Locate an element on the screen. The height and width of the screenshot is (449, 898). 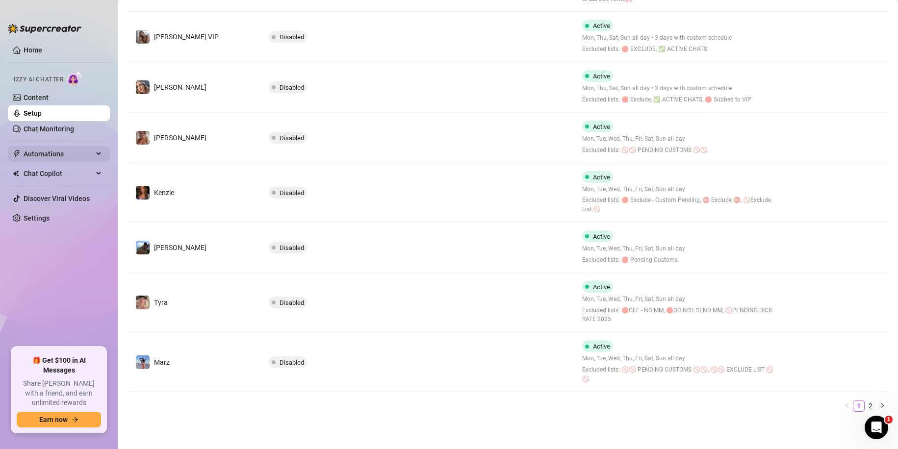
span: Izzy AI Chatter is located at coordinates (38, 79).